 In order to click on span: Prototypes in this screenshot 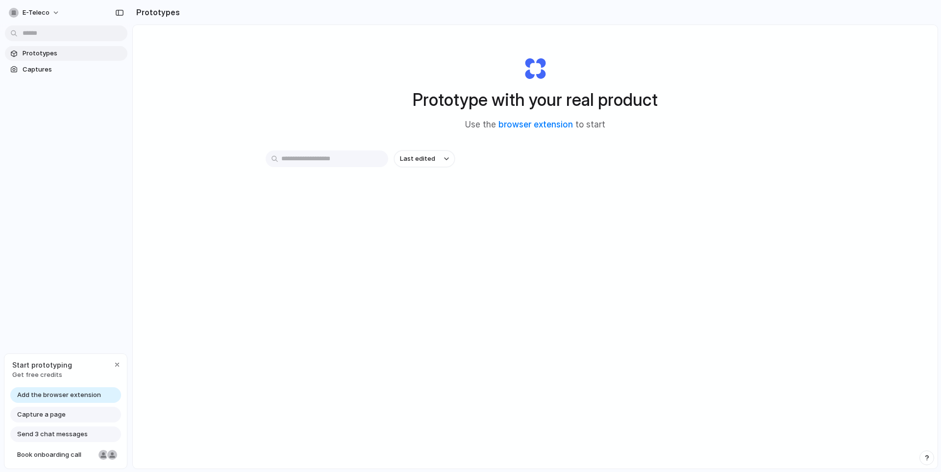, I will do `click(73, 53)`.